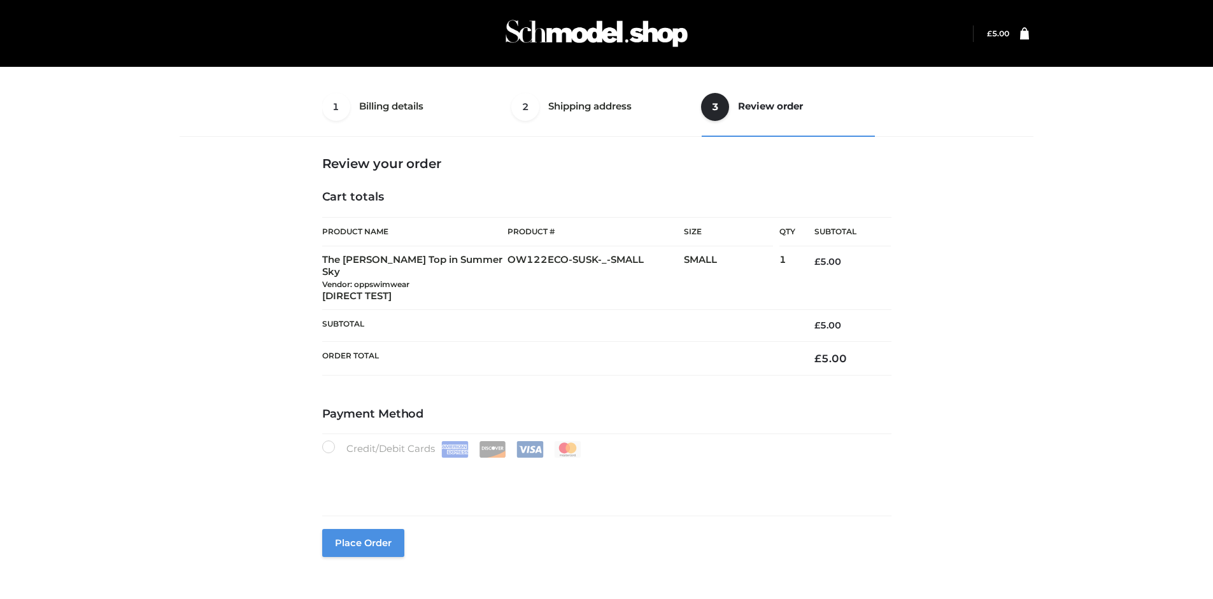 This screenshot has height=599, width=1213. What do you see at coordinates (607, 197) in the screenshot?
I see `h4: Cart totals` at bounding box center [607, 197].